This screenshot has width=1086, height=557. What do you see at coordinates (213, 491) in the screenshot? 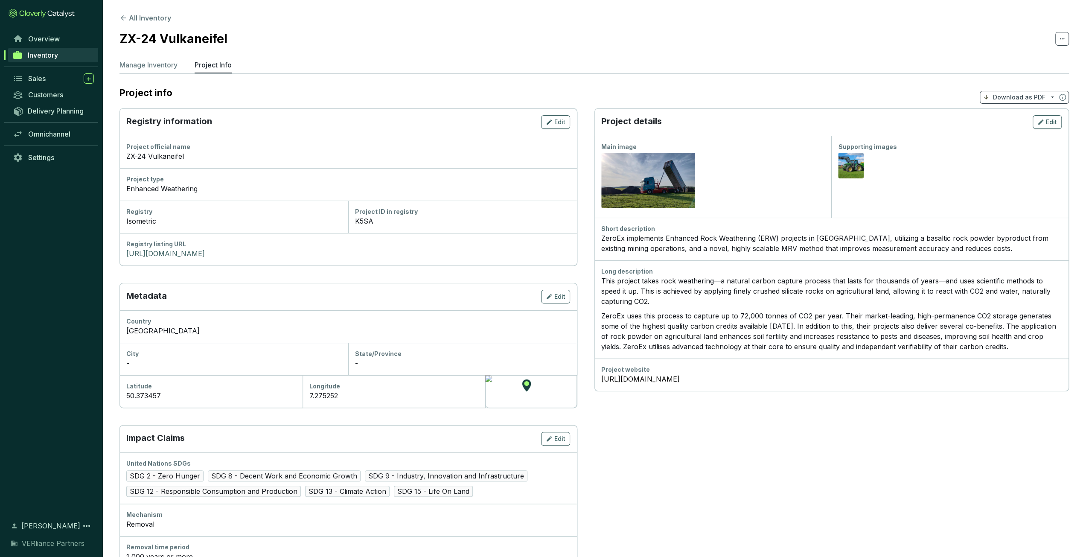
I see `span: SDG 12 - Responsible Consumption and Production` at bounding box center [213, 491].